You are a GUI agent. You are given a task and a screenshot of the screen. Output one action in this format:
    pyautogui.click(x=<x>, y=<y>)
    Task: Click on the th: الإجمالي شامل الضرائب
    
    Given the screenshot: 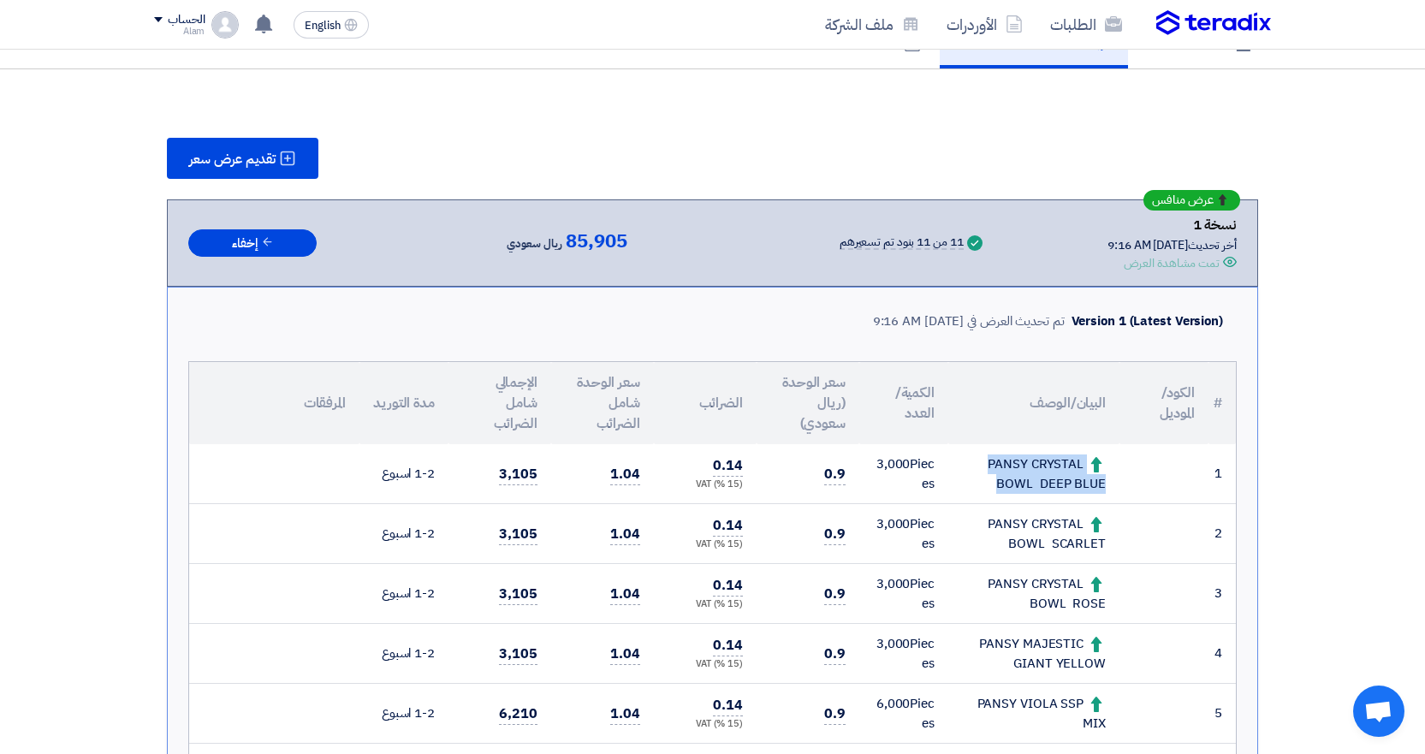 What is the action you would take?
    pyautogui.click(x=500, y=403)
    